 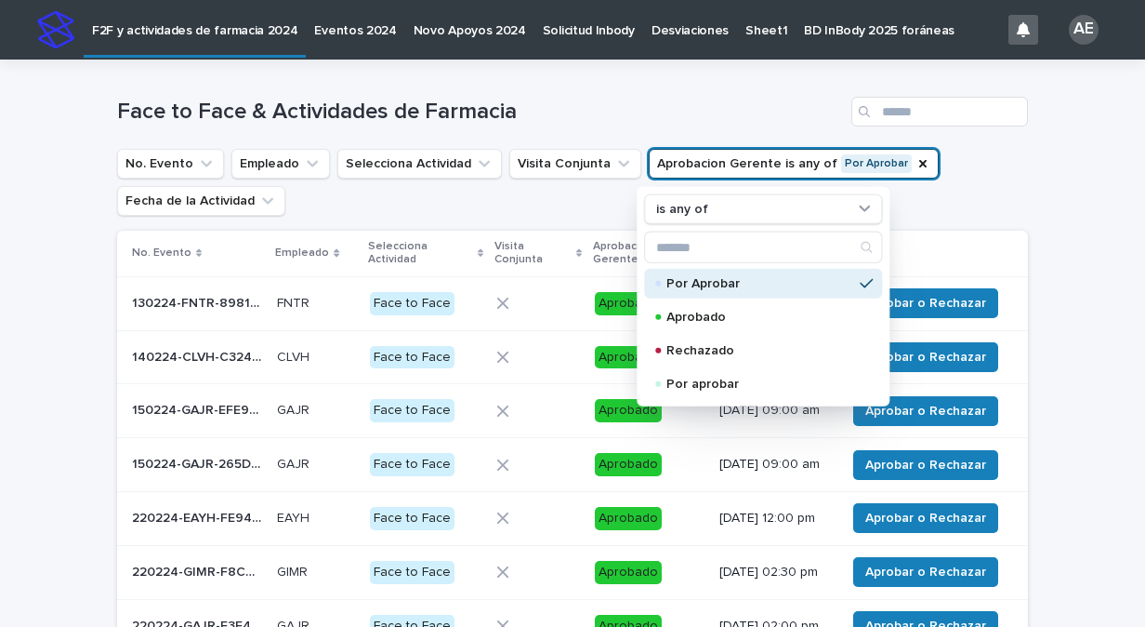 I want to click on button: Selecciona Actividad, so click(x=419, y=164).